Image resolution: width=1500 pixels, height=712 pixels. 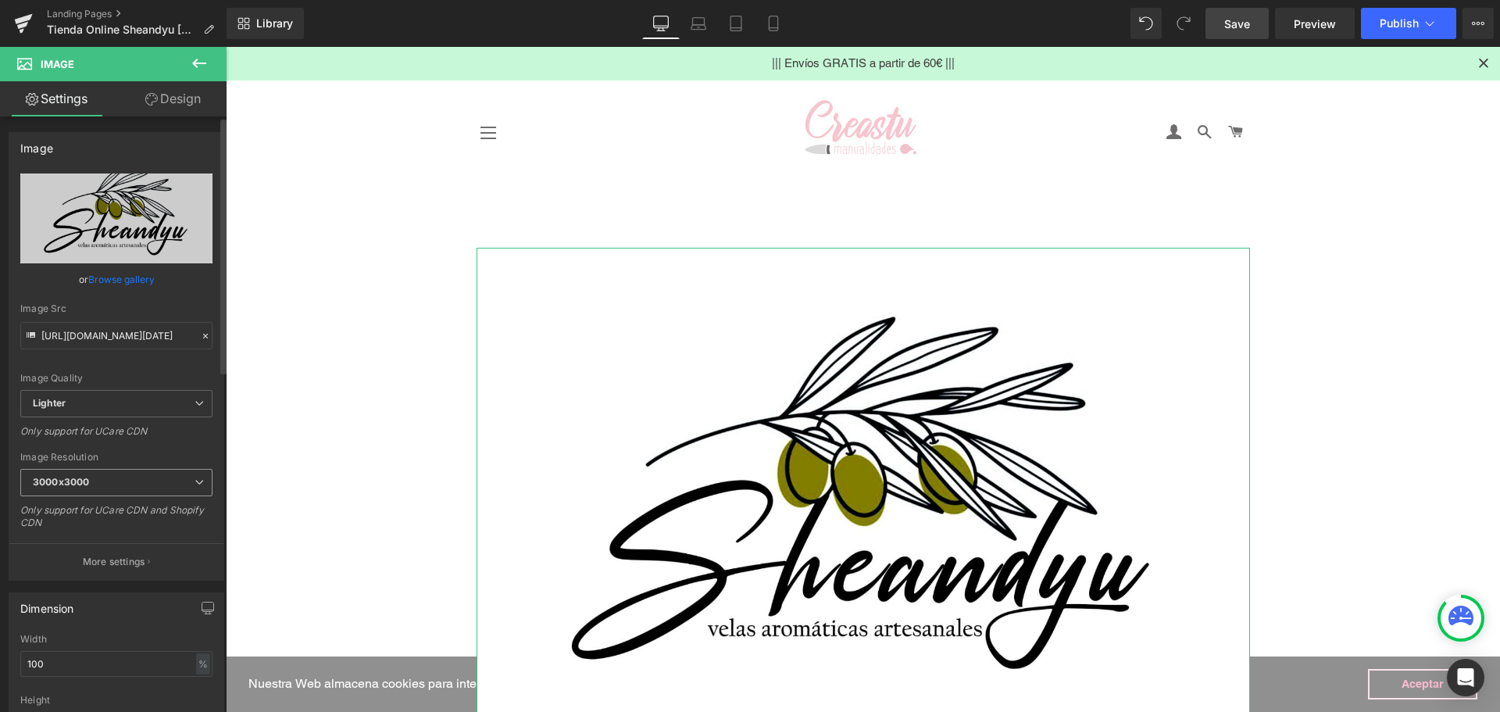 I want to click on button: Publish, so click(x=1408, y=23).